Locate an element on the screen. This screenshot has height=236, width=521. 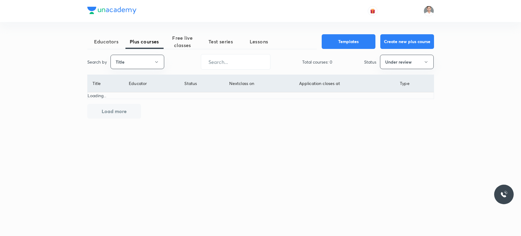
button: avatar is located at coordinates (373, 11).